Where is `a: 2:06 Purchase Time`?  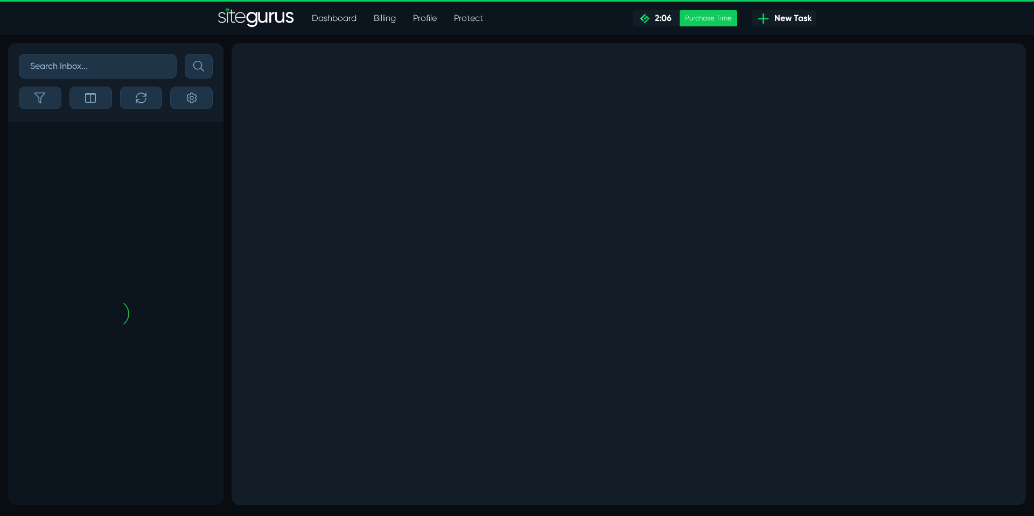 a: 2:06 Purchase Time is located at coordinates (685, 18).